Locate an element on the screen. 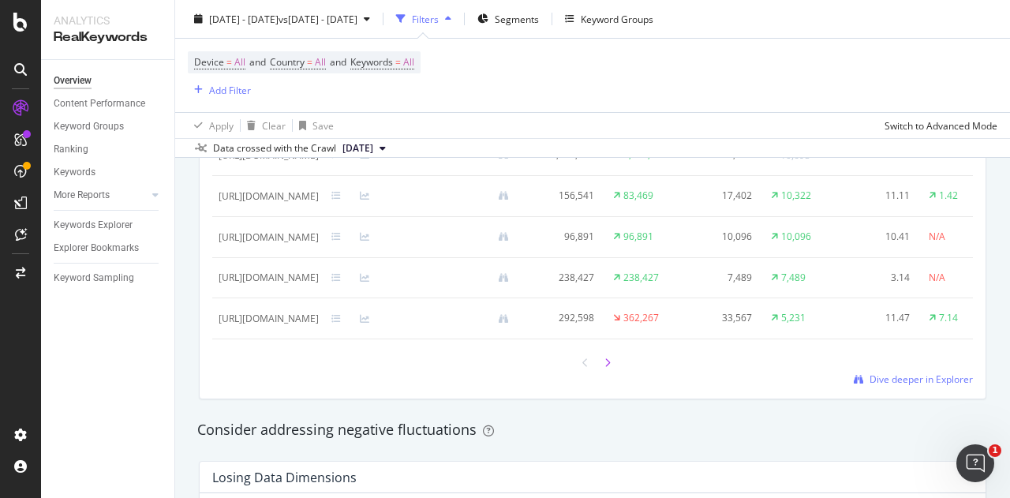 The width and height of the screenshot is (1010, 498). span: Device is located at coordinates (209, 62).